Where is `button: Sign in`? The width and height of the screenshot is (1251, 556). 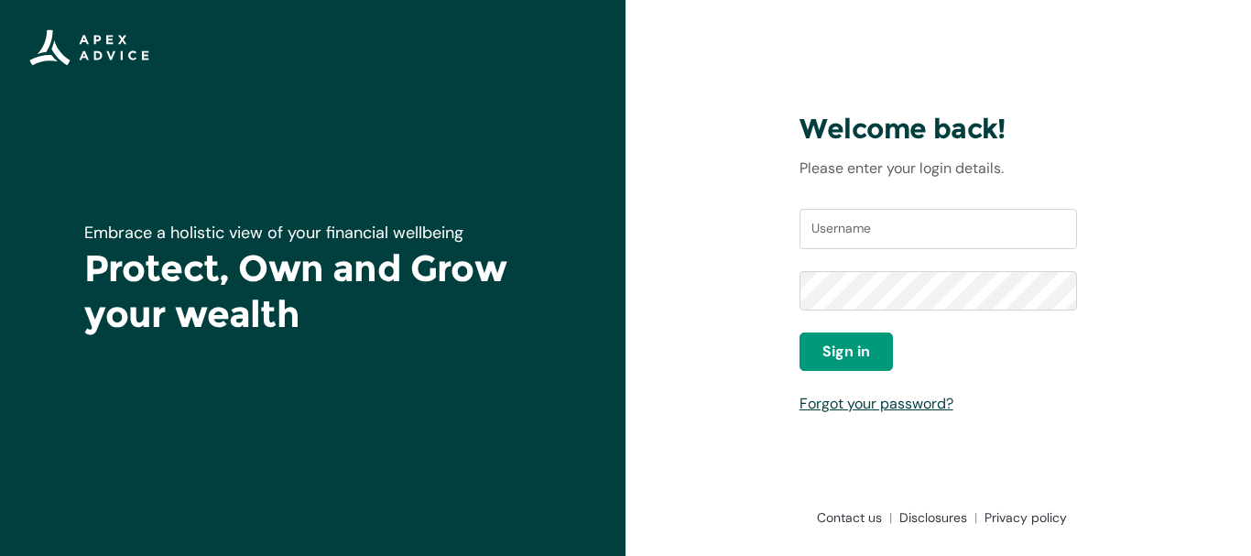
button: Sign in is located at coordinates (846, 352).